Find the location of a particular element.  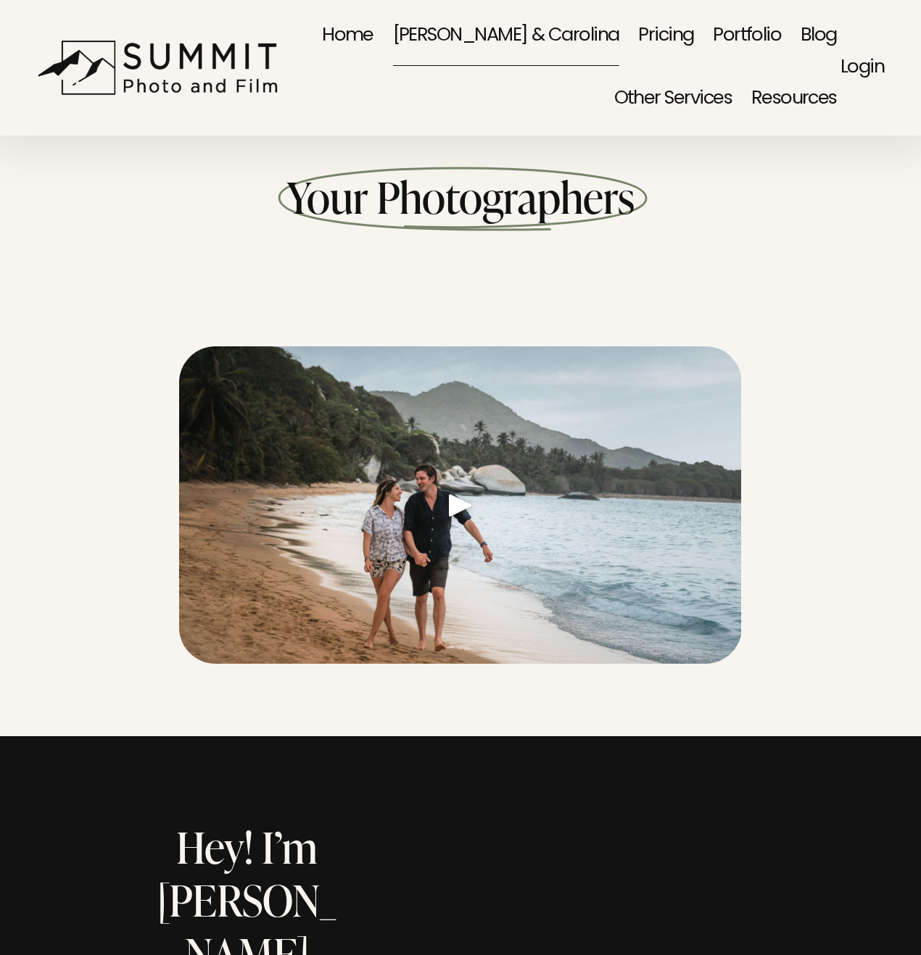

span: Resources is located at coordinates (794, 99).